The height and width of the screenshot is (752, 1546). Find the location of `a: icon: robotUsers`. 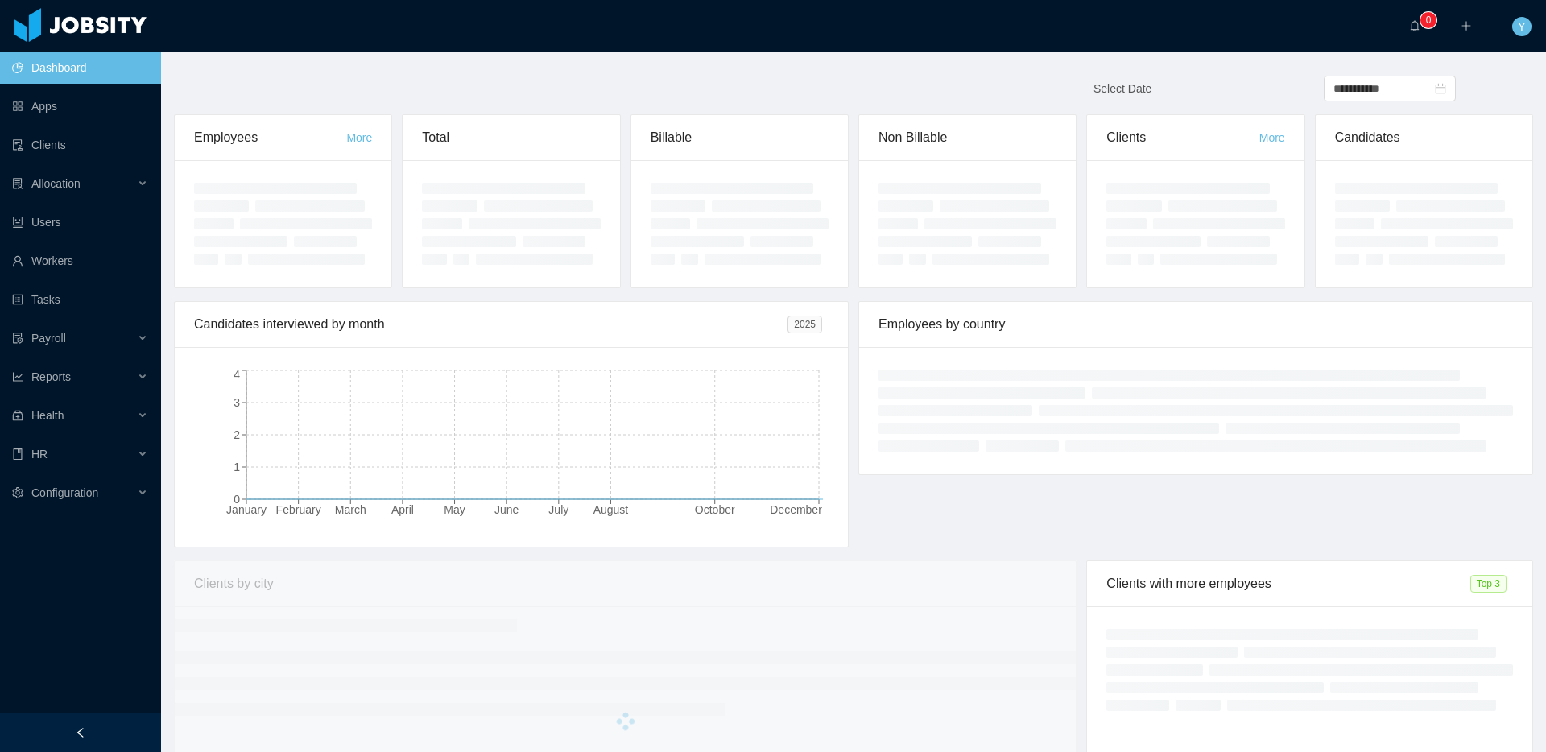

a: icon: robotUsers is located at coordinates (80, 222).